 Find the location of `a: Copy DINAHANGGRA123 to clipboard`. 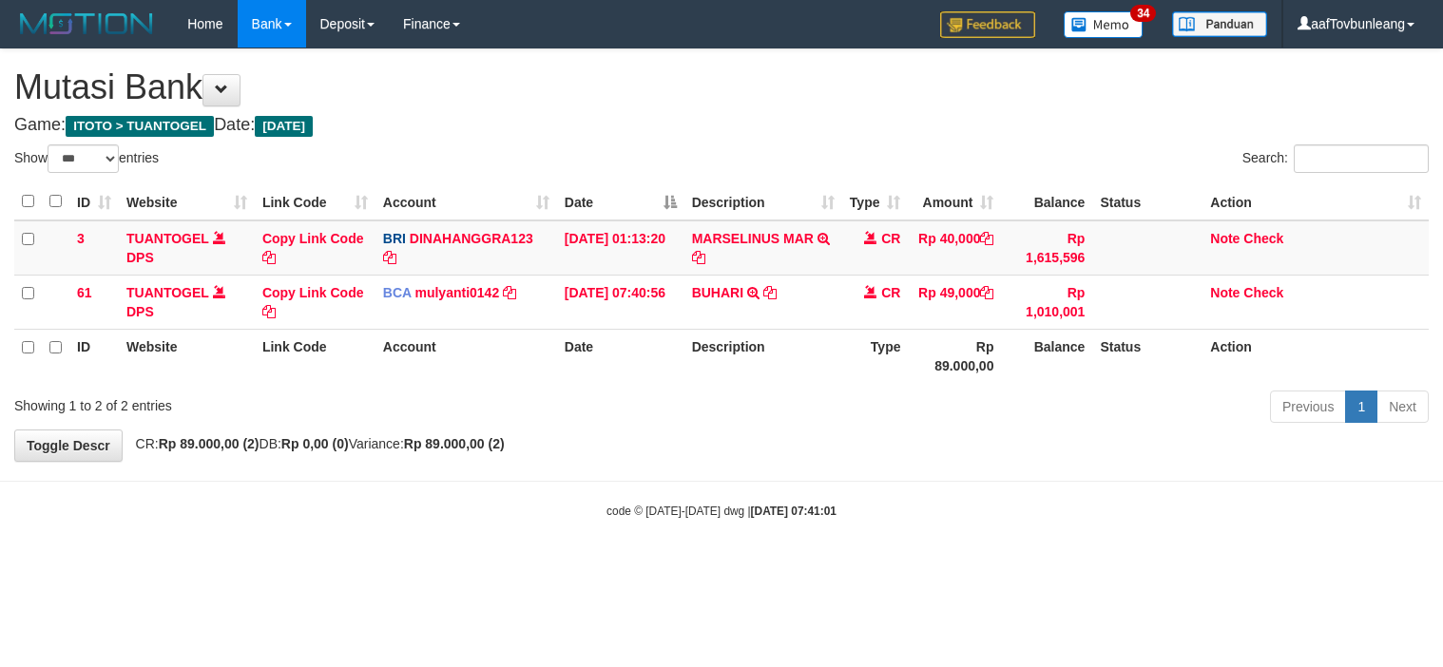

a: Copy DINAHANGGRA123 to clipboard is located at coordinates (390, 258).